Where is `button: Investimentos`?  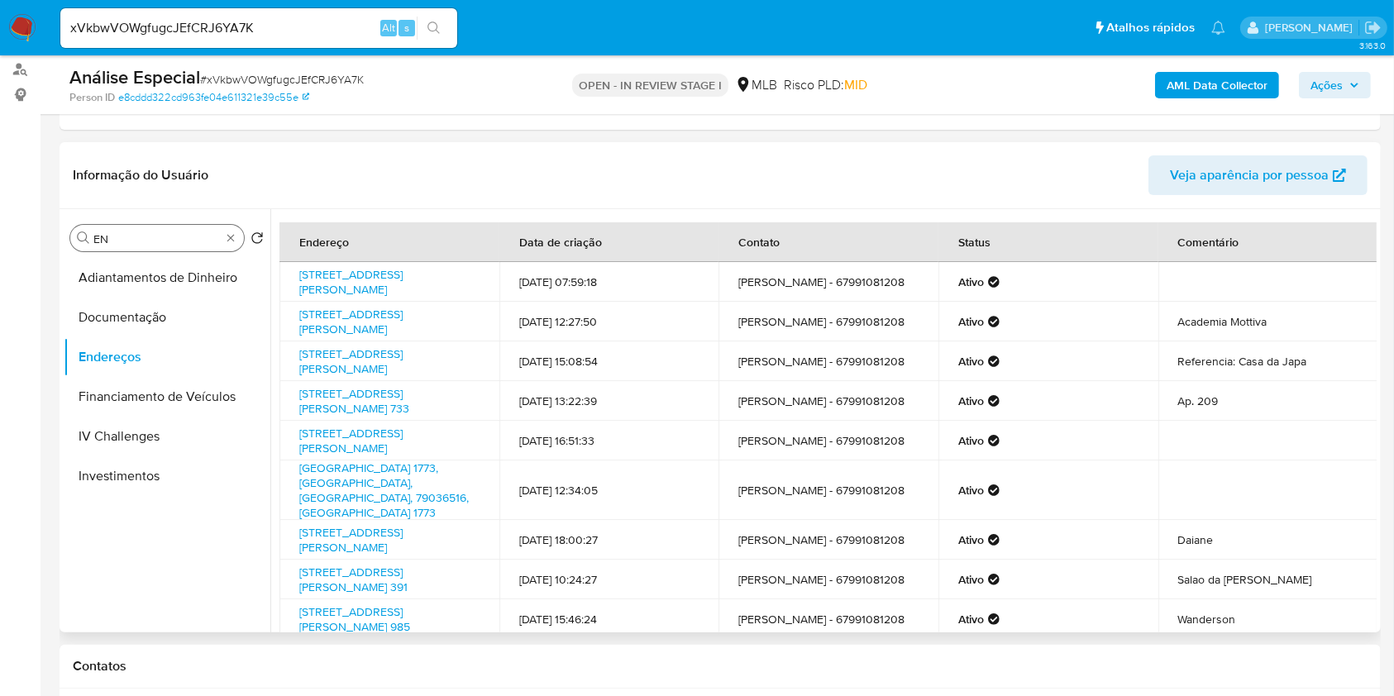
button: Investimentos is located at coordinates (167, 476).